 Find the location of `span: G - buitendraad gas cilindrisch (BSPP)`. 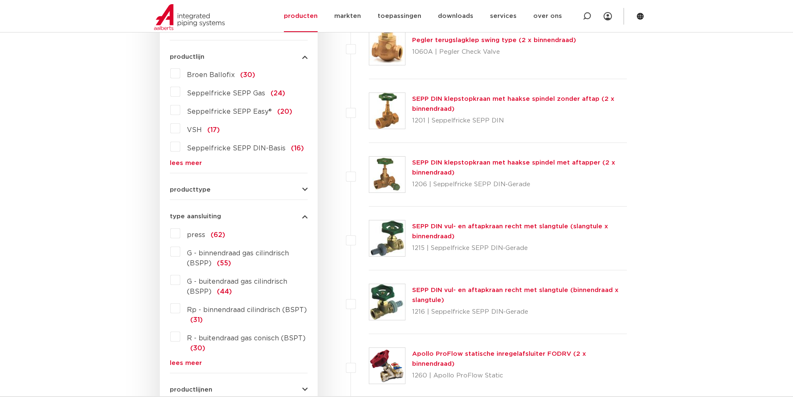

span: G - buitendraad gas cilindrisch (BSPP) is located at coordinates (237, 287).